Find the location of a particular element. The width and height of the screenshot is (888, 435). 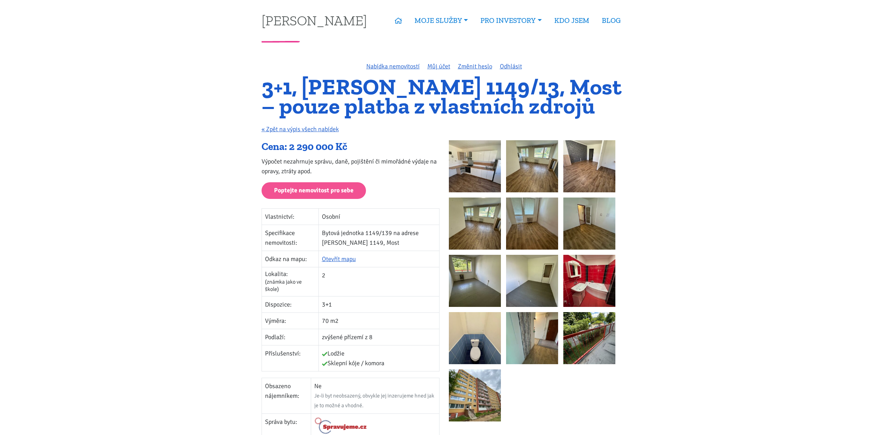

a: PRO INVESTORY is located at coordinates (511, 20).